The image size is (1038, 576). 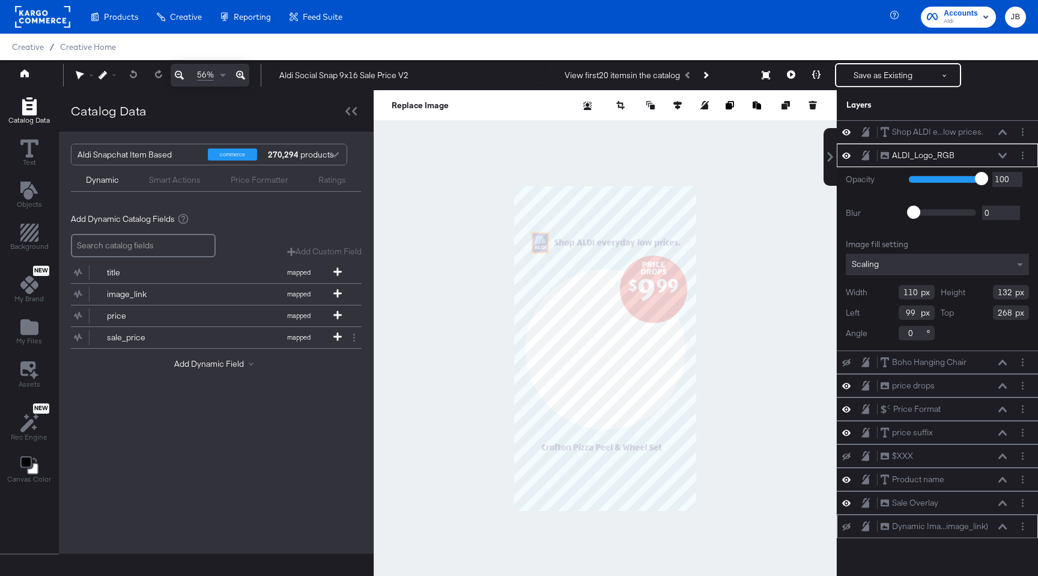 What do you see at coordinates (915, 502) in the screenshot?
I see `div: Sale Overlay` at bounding box center [915, 502].